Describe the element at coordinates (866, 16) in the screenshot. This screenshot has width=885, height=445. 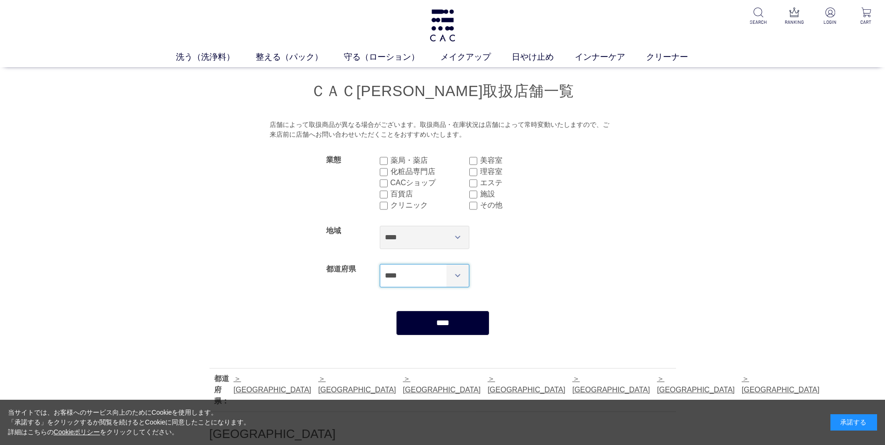
I see `a: CART` at that location.